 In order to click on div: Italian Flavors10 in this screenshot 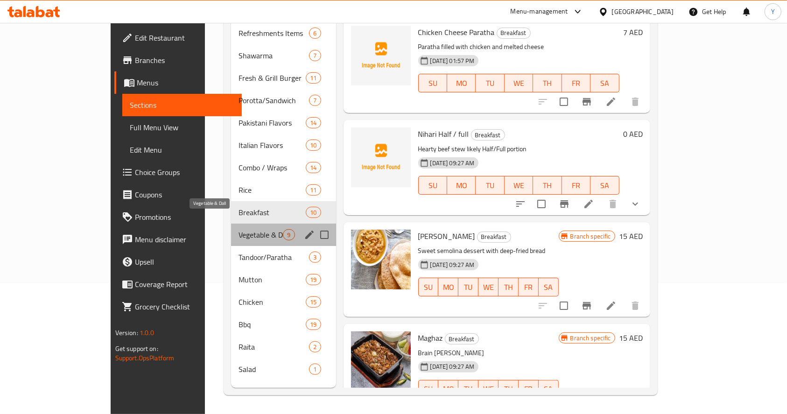, I will do `click(283, 145)`.